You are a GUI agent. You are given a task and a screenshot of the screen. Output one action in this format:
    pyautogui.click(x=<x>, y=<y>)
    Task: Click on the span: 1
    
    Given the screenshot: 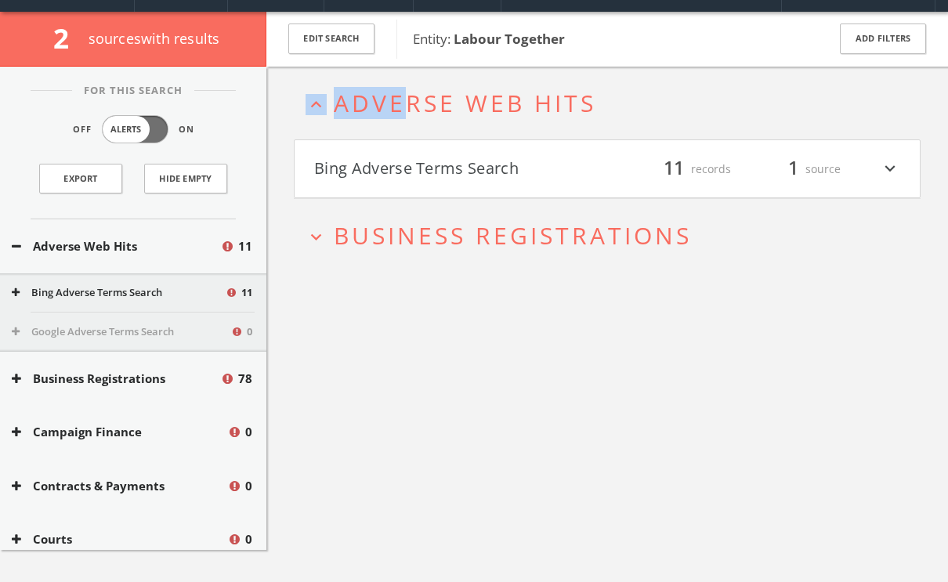 What is the action you would take?
    pyautogui.click(x=793, y=168)
    